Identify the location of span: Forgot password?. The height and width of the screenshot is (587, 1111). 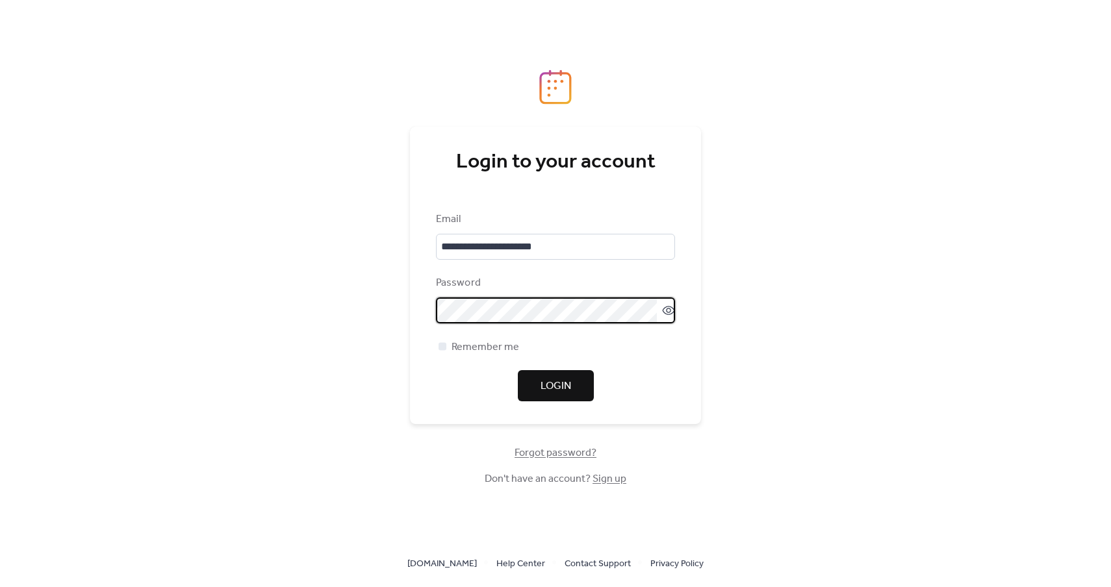
(556, 454).